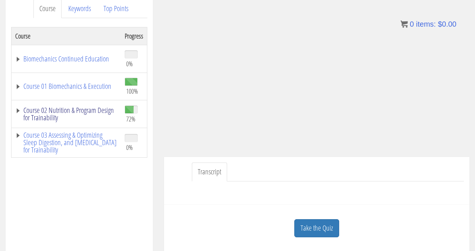  What do you see at coordinates (316, 228) in the screenshot?
I see `a: Take the Quiz` at bounding box center [316, 228].